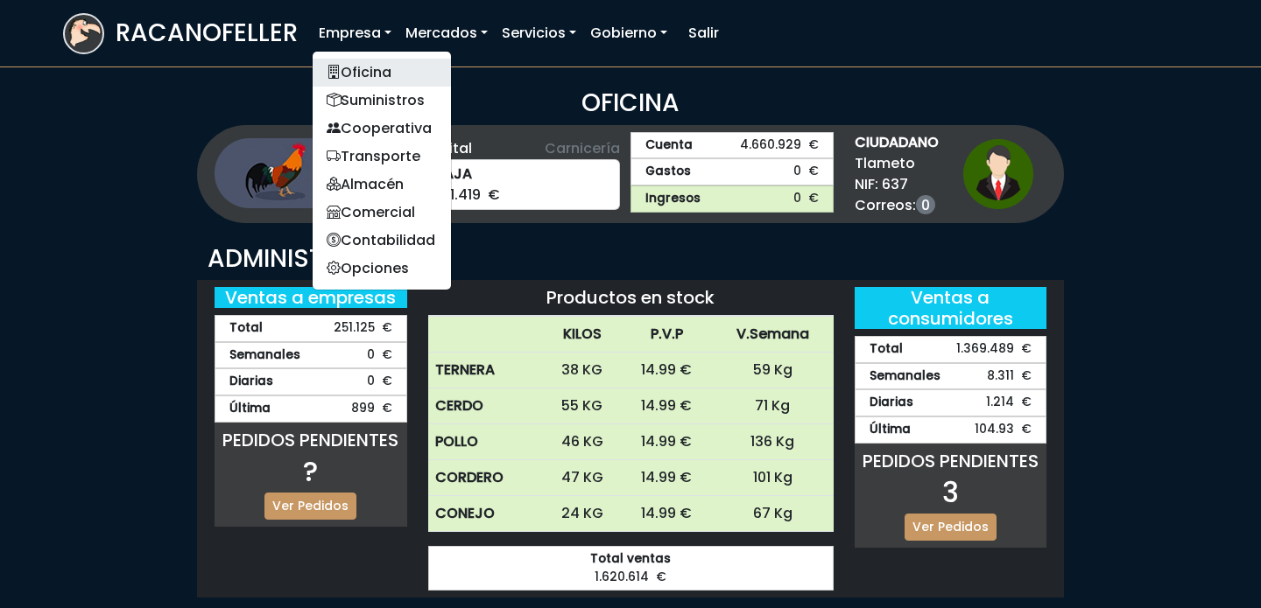  What do you see at coordinates (630, 559) in the screenshot?
I see `strong: Total ventas` at bounding box center [630, 559].